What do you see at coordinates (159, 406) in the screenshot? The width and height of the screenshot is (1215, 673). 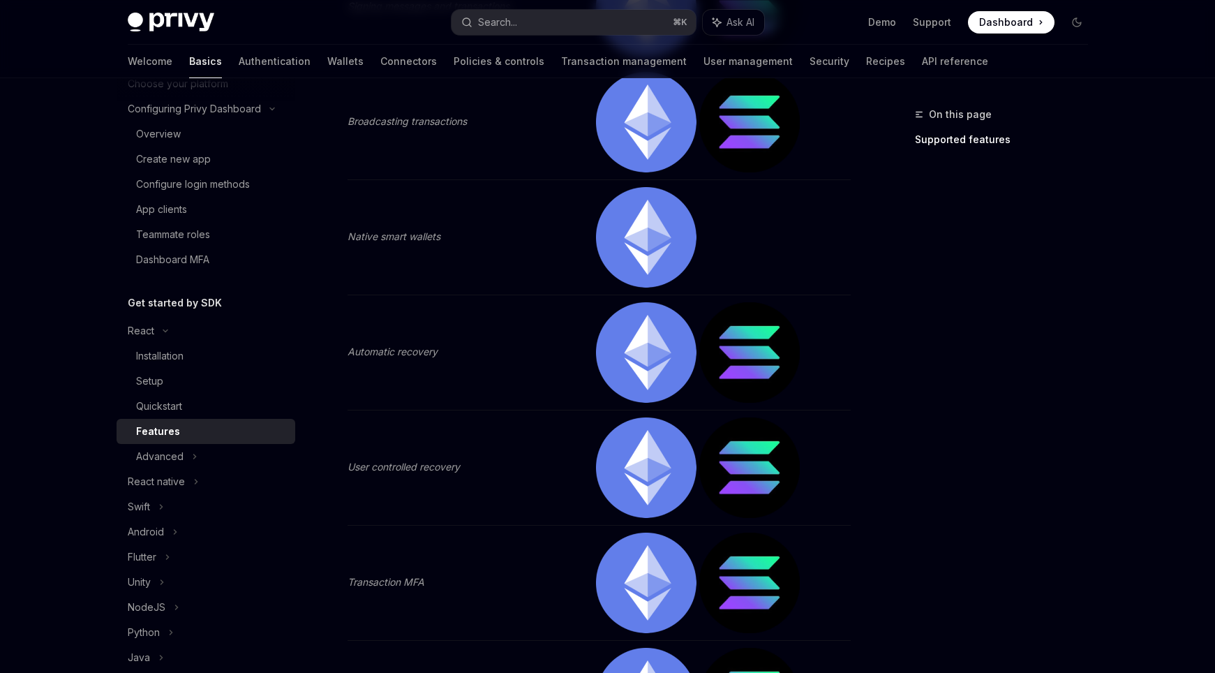 I see `div: Quickstart` at bounding box center [159, 406].